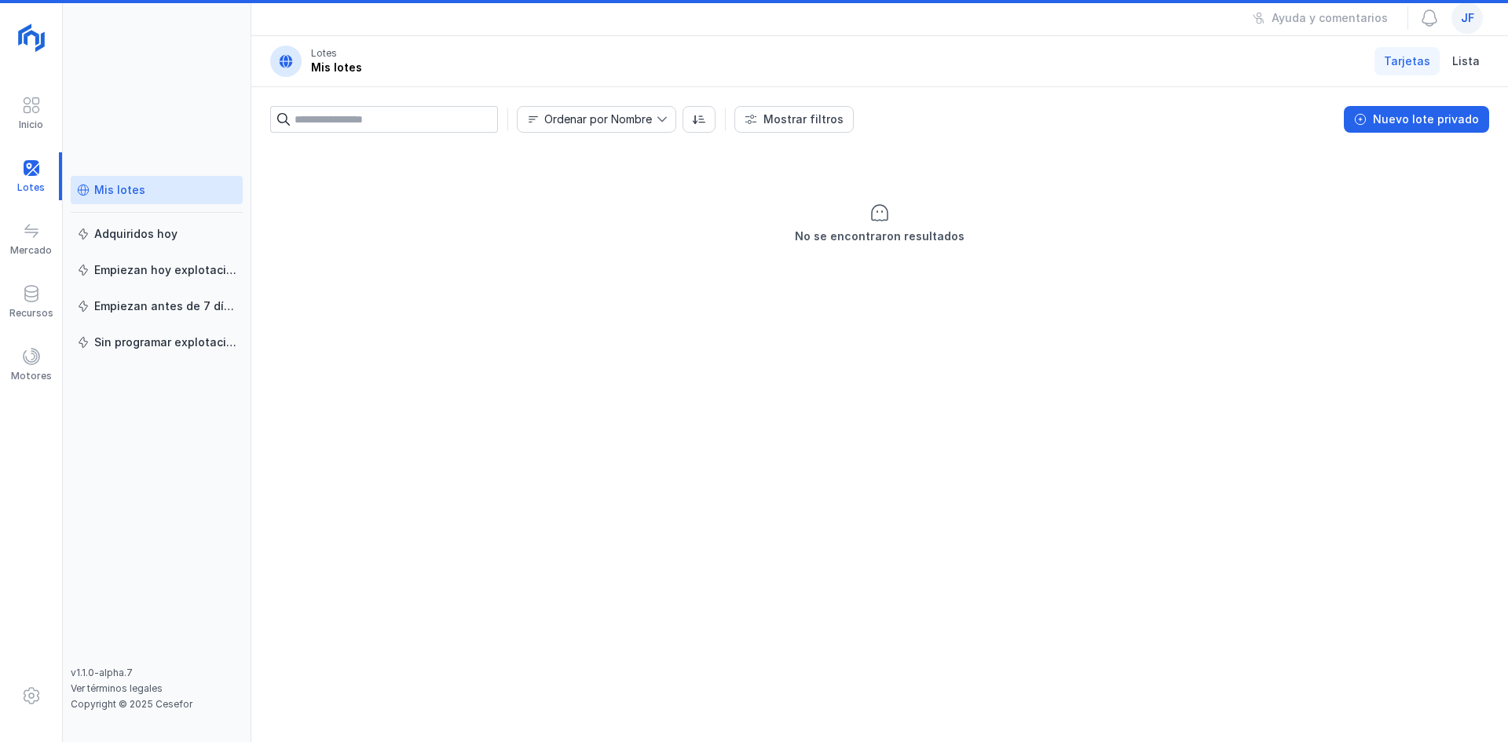 The width and height of the screenshot is (1508, 742). What do you see at coordinates (156, 342) in the screenshot?
I see `a: Sin programar explotación` at bounding box center [156, 342].